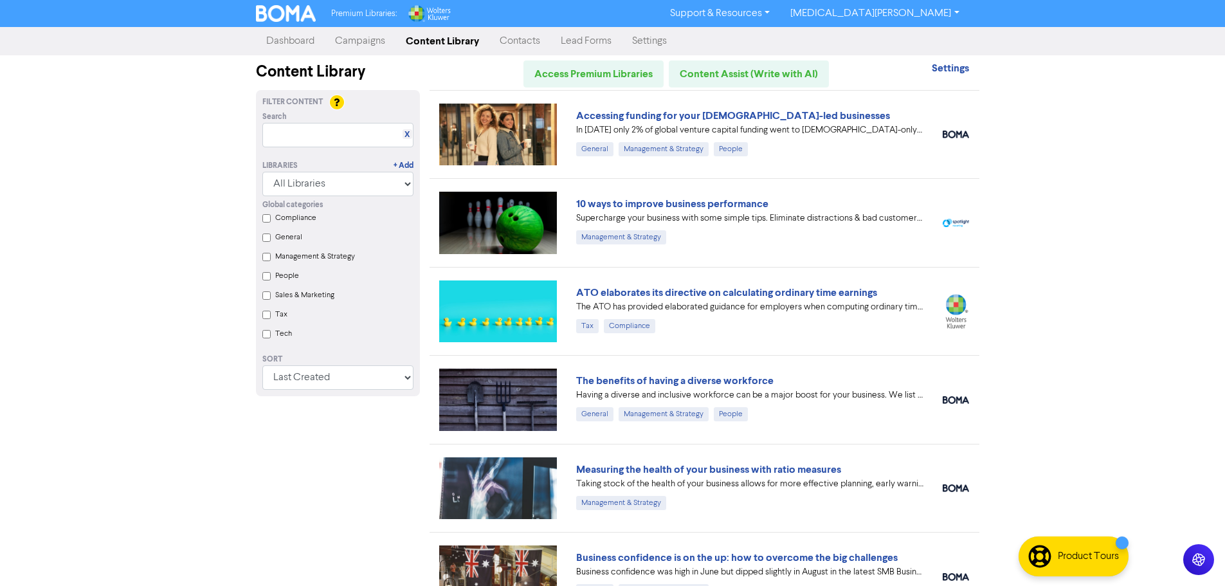  Describe the element at coordinates (287, 276) in the screenshot. I see `label: People` at that location.